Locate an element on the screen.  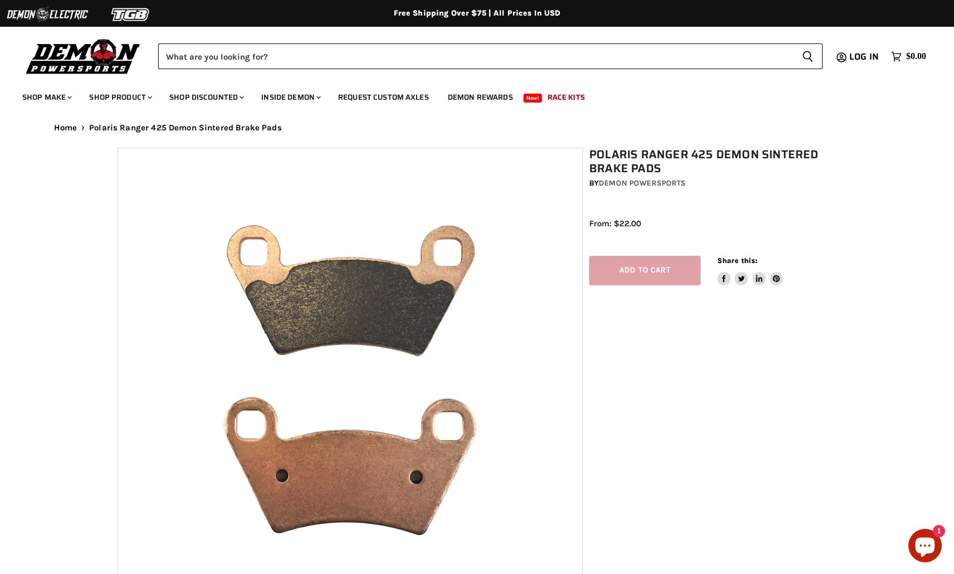
nav: Breadcrumbs is located at coordinates (477, 128).